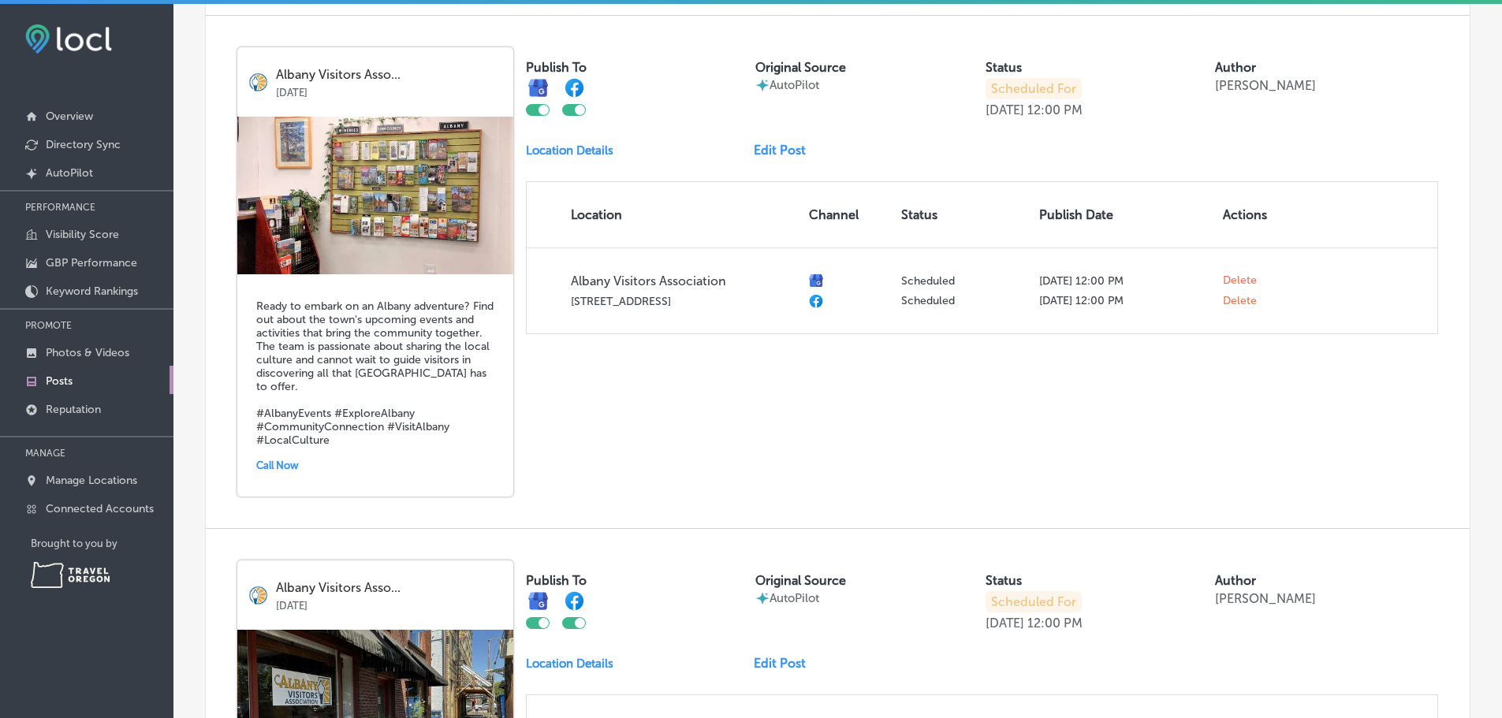 This screenshot has width=1502, height=718. What do you see at coordinates (664, 214) in the screenshot?
I see `th: Location` at bounding box center [664, 214].